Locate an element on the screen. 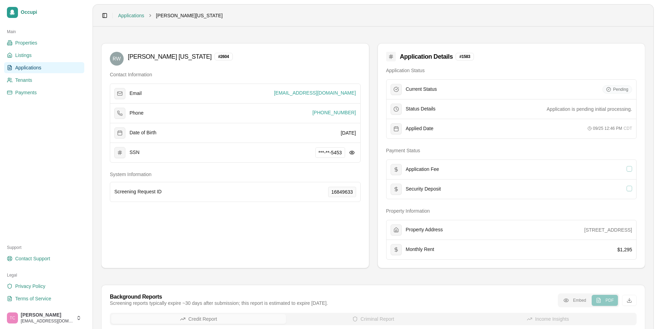 The image size is (658, 329). nav: breadcrumb is located at coordinates (170, 16).